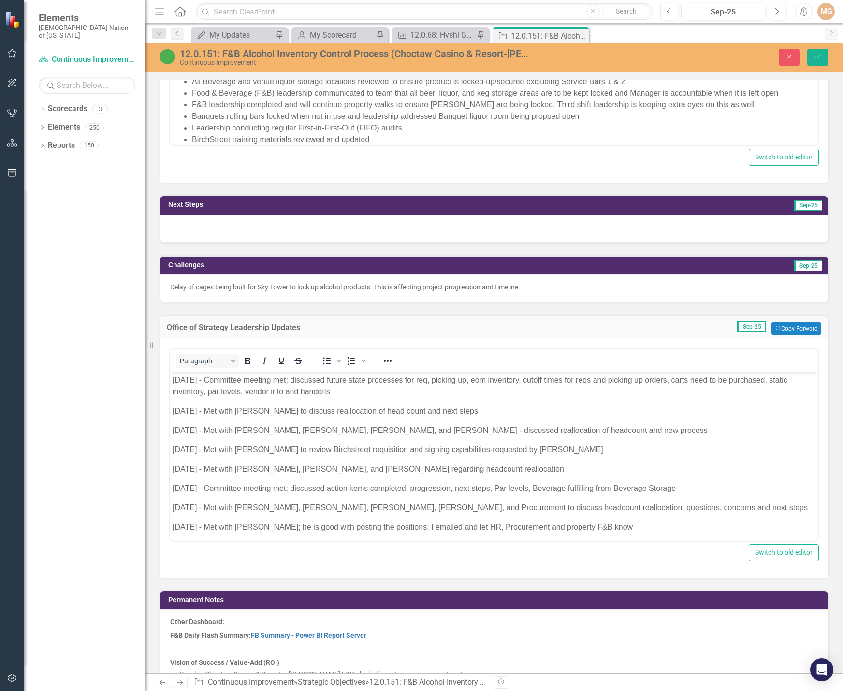 This screenshot has height=691, width=843. Describe the element at coordinates (826, 12) in the screenshot. I see `div: MG` at that location.